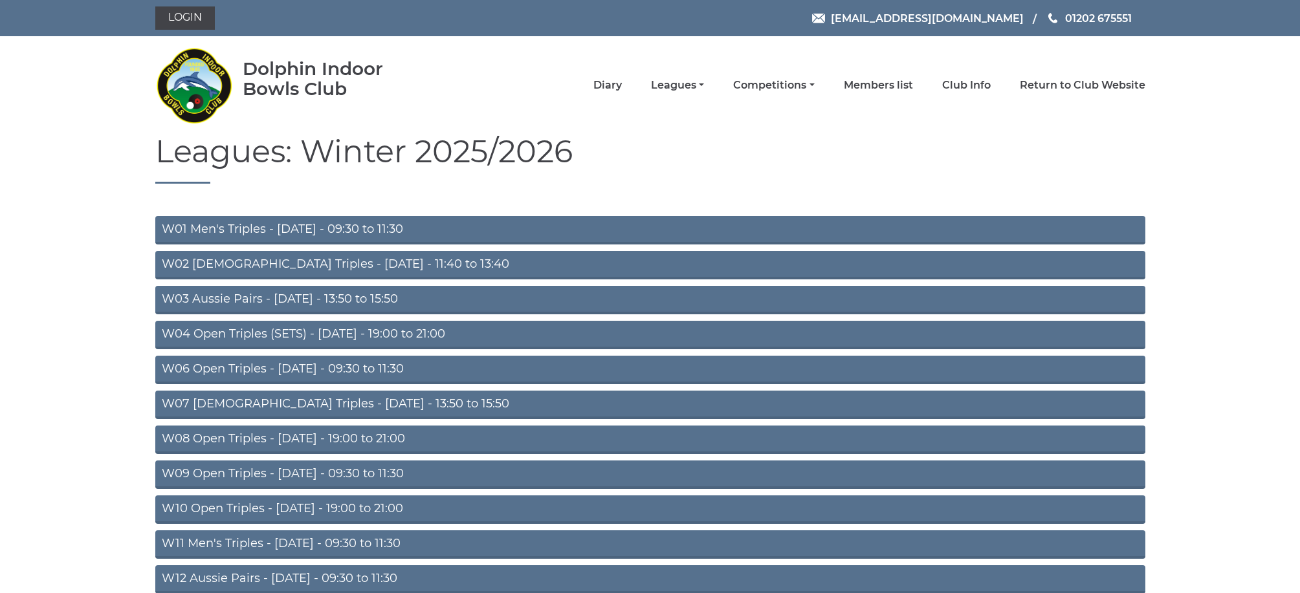  Describe the element at coordinates (333, 79) in the screenshot. I see `div: Dolphin Indoor Bowls Club` at that location.